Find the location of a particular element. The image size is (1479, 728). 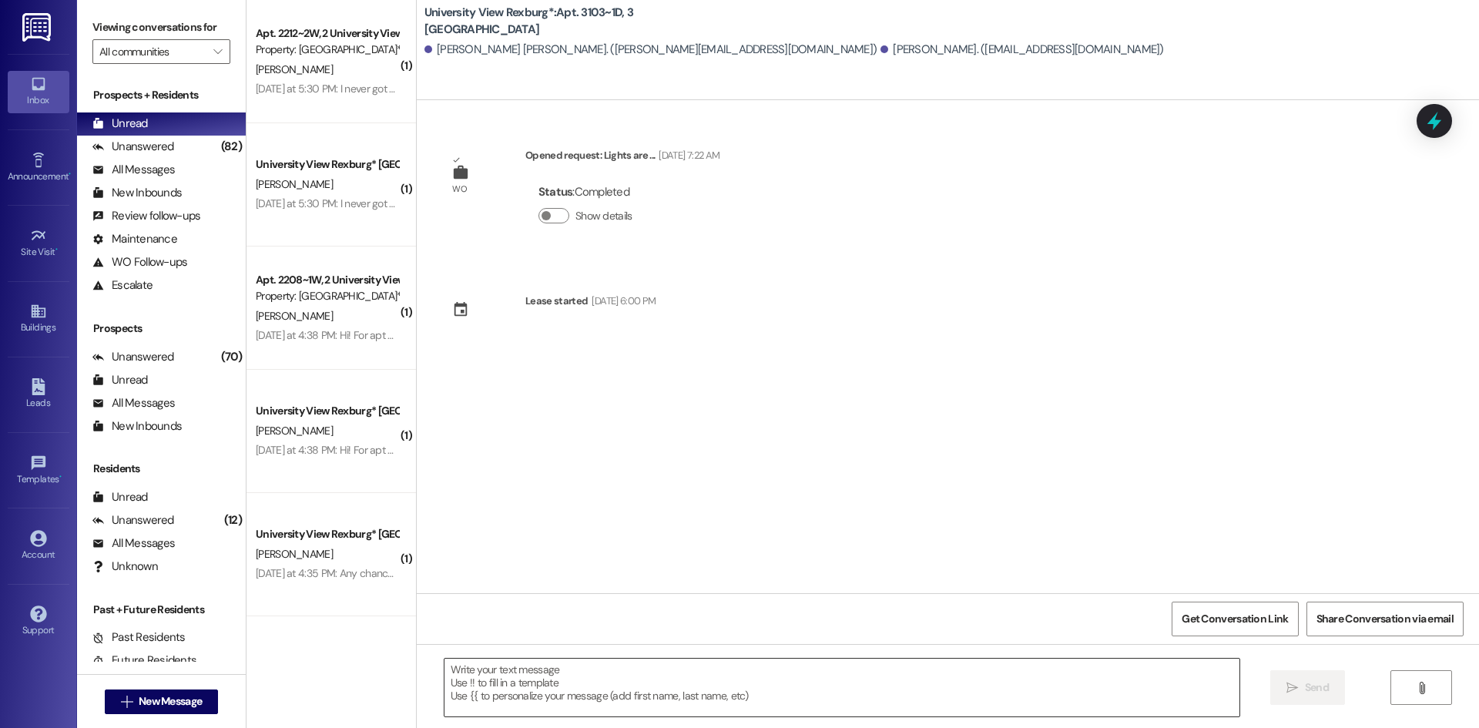

span: New Message is located at coordinates (170, 701).